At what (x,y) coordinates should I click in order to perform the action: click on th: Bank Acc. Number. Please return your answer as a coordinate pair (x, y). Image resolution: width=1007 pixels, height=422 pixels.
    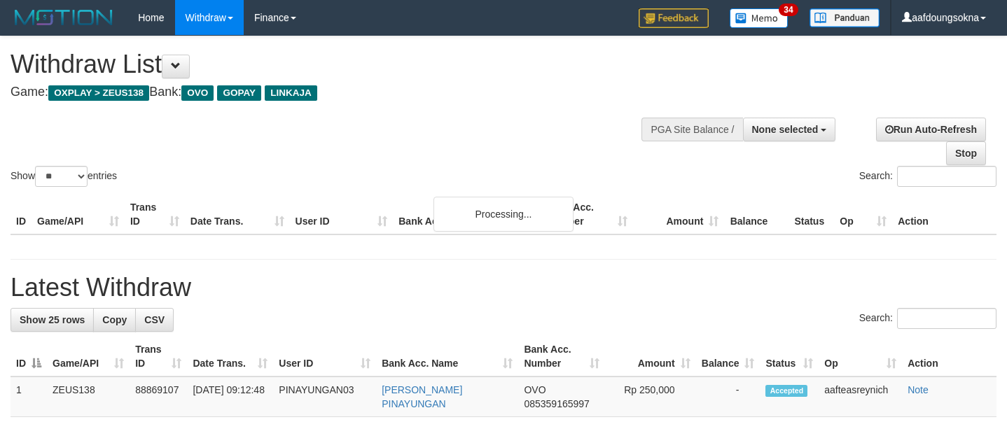
    Looking at the image, I should click on (587, 214).